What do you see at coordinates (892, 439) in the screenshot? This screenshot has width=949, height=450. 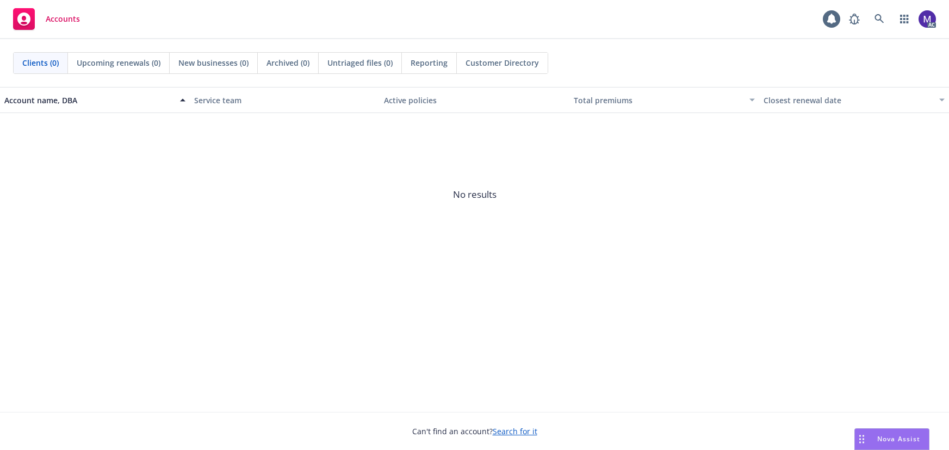 I see `button: Nova Assist` at bounding box center [892, 439].